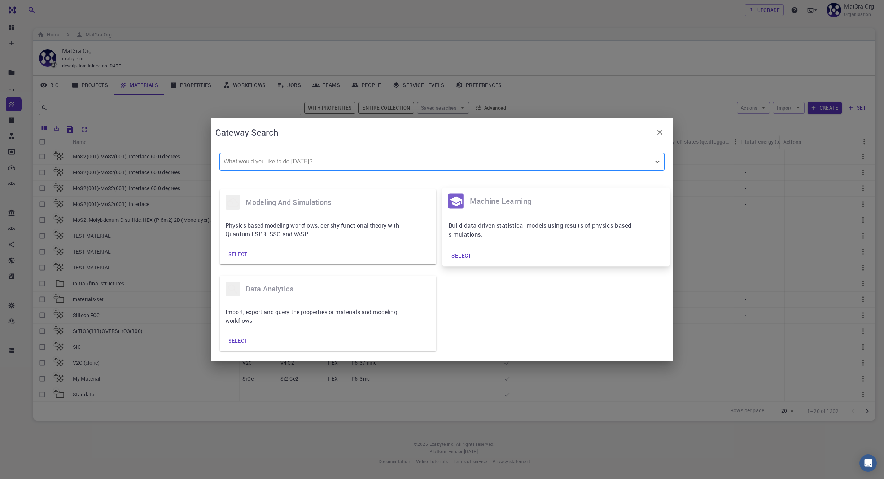 This screenshot has height=479, width=884. I want to click on span: Support, so click(28, 8).